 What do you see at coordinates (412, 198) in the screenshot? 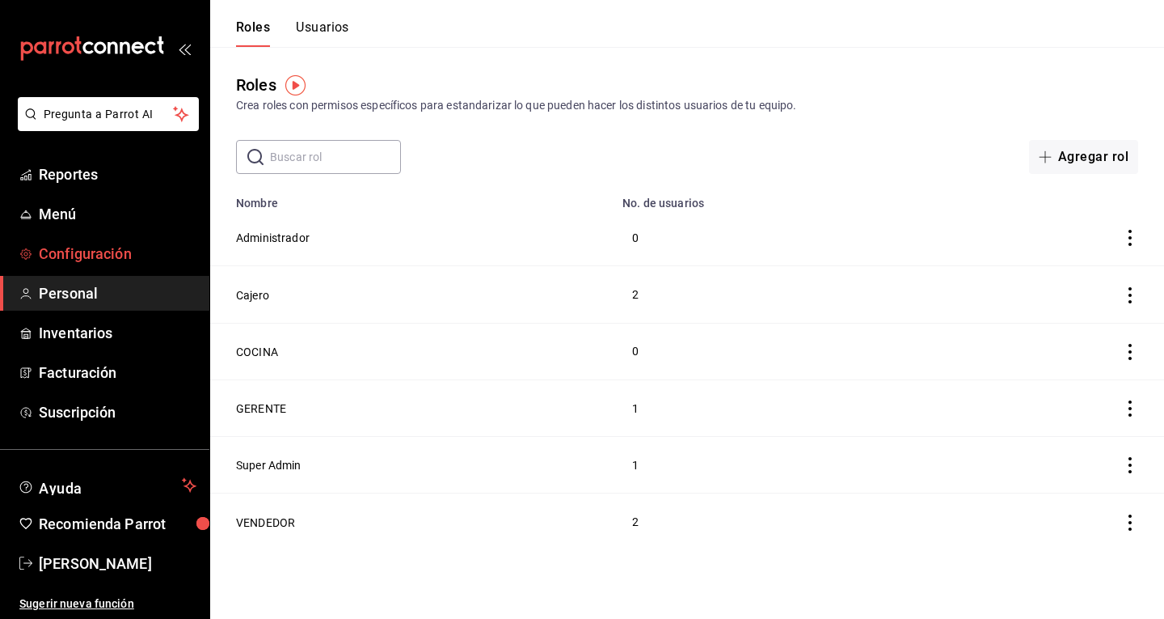
I see `th: Nombre` at bounding box center [412, 198].